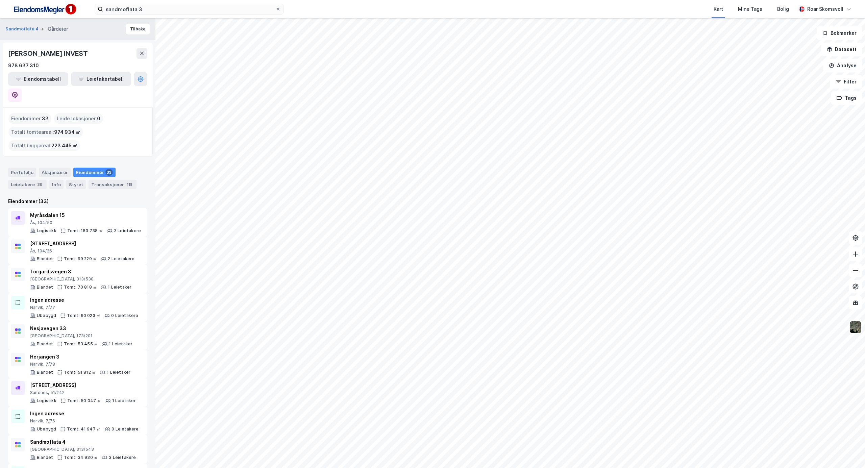 The height and width of the screenshot is (468, 865). Describe the element at coordinates (82, 251) in the screenshot. I see `div: Ås, 104/26` at that location.